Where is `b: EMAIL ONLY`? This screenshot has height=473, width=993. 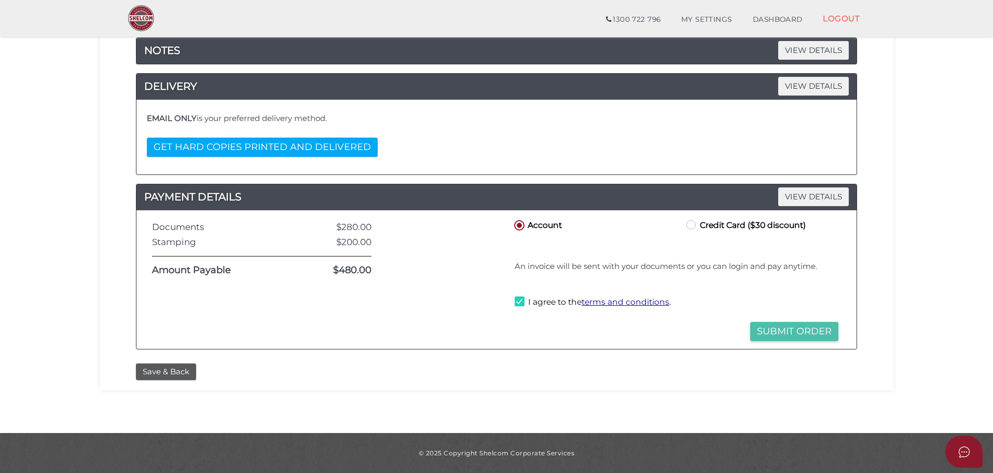 b: EMAIL ONLY is located at coordinates (172, 118).